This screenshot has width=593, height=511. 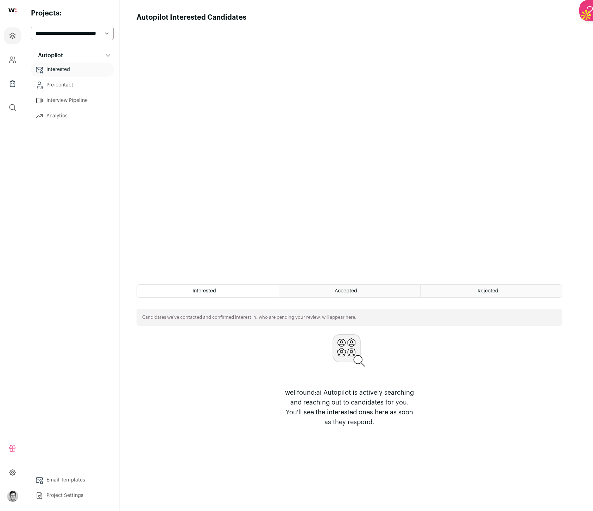 I want to click on p: wellfound:ai Autopilot is actively searching and reaching out to candidates for you. You'll see t..., so click(x=349, y=408).